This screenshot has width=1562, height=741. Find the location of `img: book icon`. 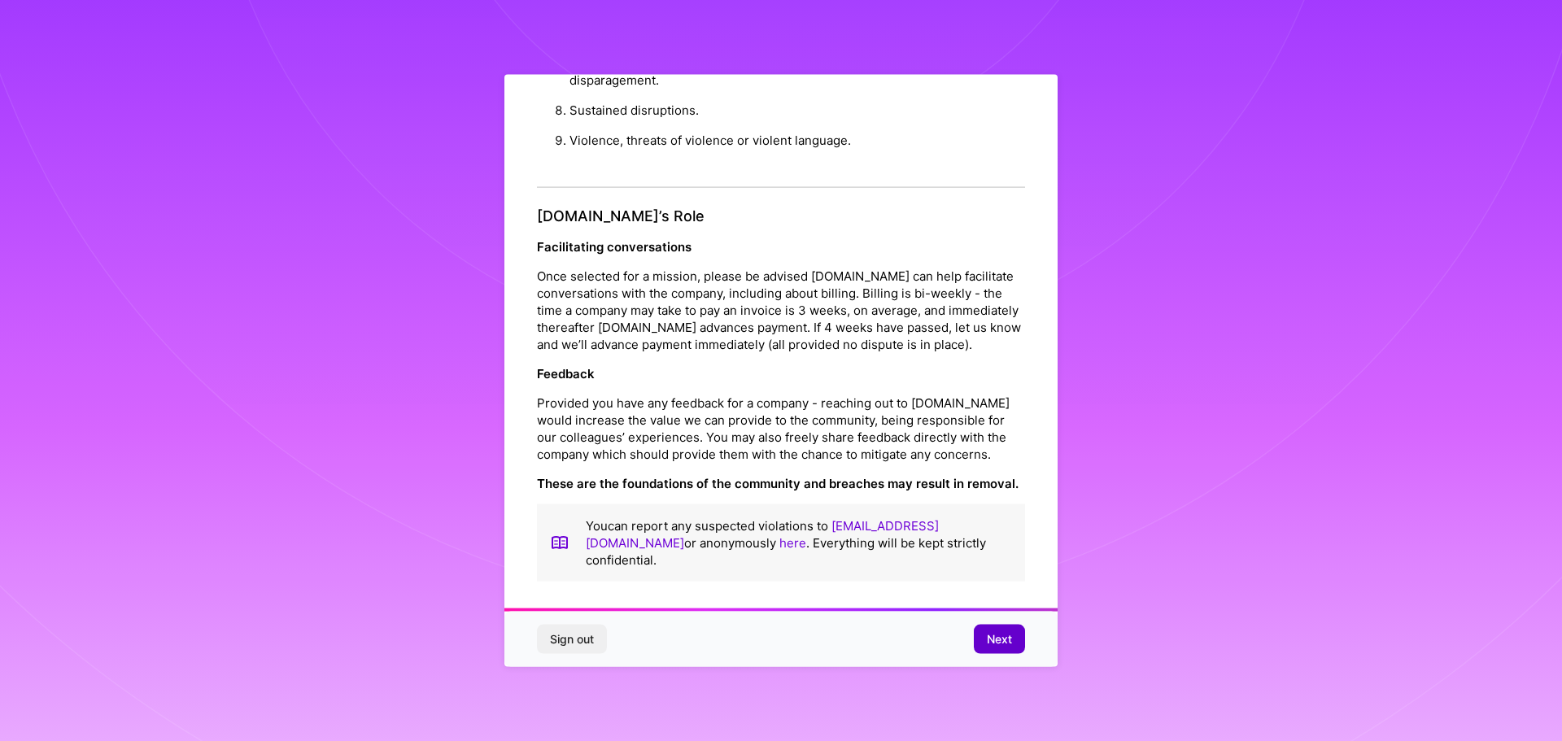

img: book icon is located at coordinates (560, 542).